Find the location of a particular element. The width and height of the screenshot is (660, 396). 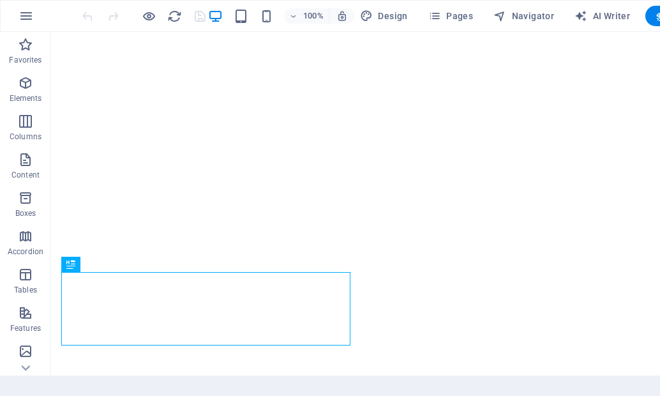

h6: 100% is located at coordinates (313, 16).